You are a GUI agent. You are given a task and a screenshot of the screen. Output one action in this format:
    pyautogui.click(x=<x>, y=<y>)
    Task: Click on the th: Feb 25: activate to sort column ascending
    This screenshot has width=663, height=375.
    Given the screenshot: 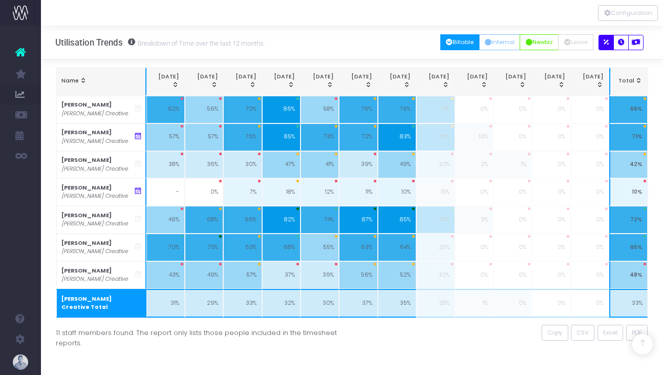 What is the action you would take?
    pyautogui.click(x=204, y=81)
    